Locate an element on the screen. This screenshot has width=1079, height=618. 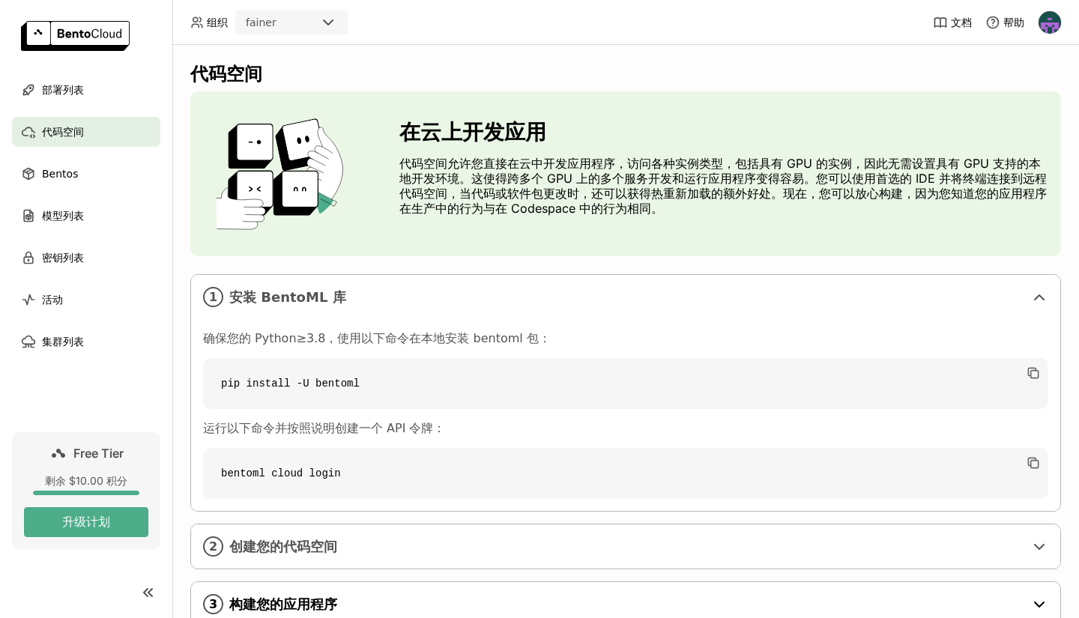
span: 帮助 is located at coordinates (1013, 22).